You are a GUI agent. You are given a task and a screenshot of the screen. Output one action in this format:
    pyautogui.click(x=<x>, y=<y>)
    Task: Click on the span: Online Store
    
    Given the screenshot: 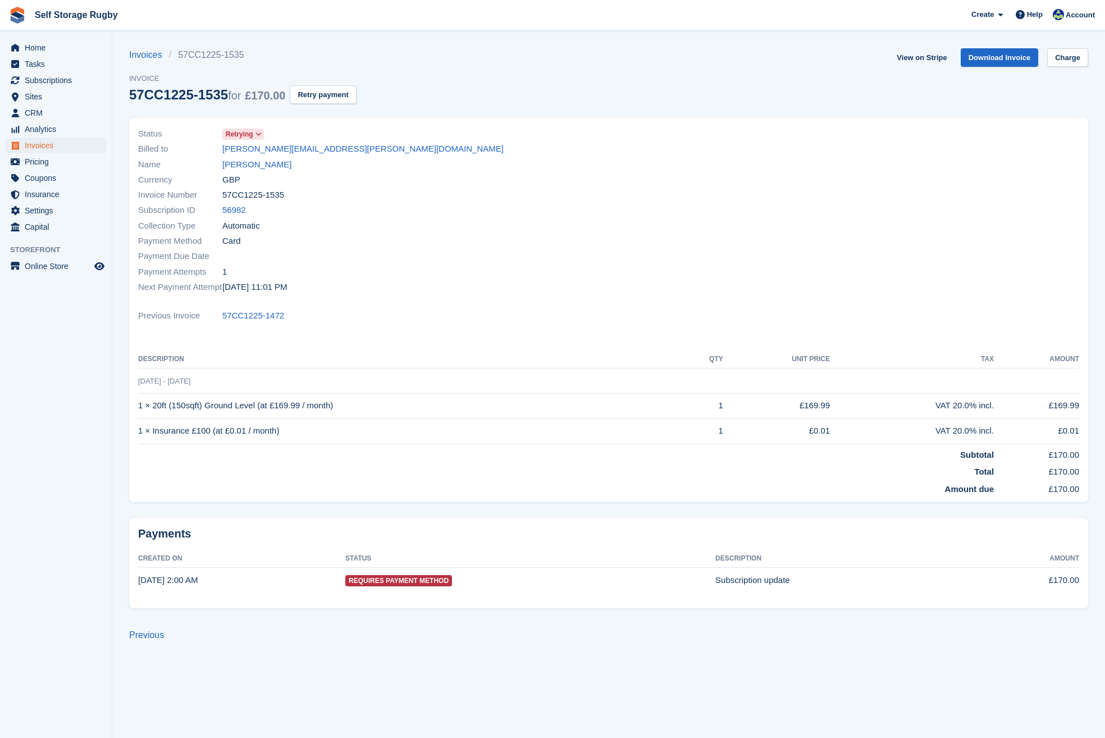 What is the action you would take?
    pyautogui.click(x=58, y=266)
    